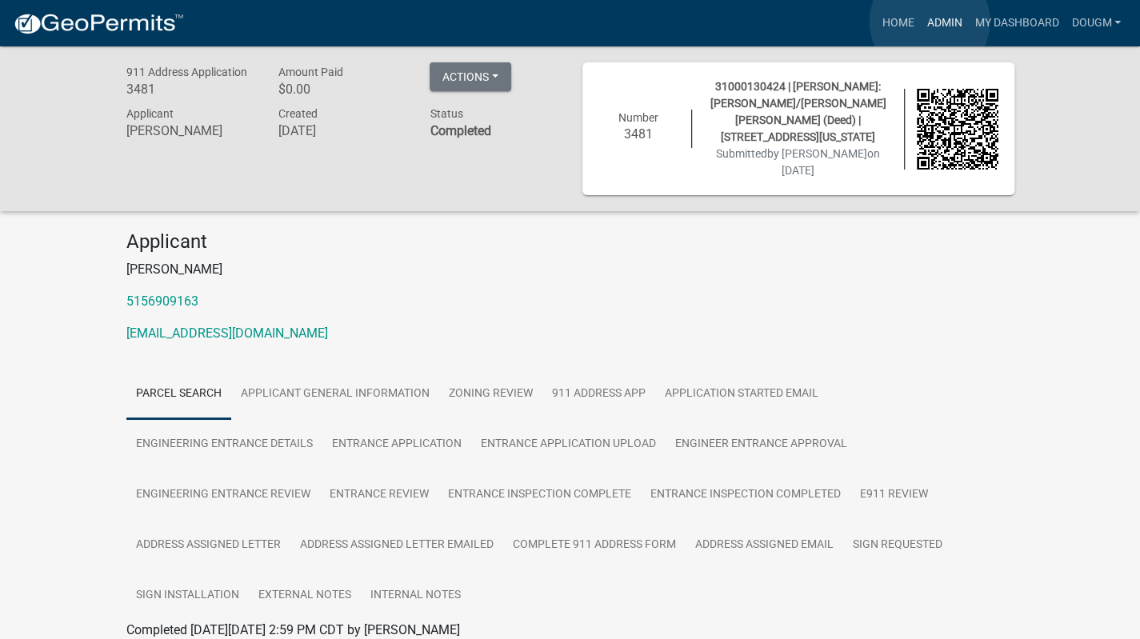  I want to click on a: Admin, so click(944, 23).